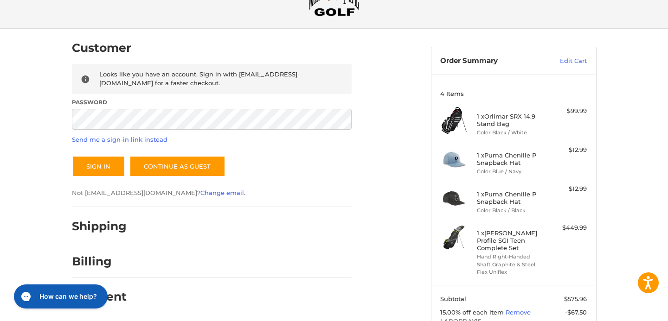 This screenshot has width=668, height=321. I want to click on h2: Shipping, so click(99, 226).